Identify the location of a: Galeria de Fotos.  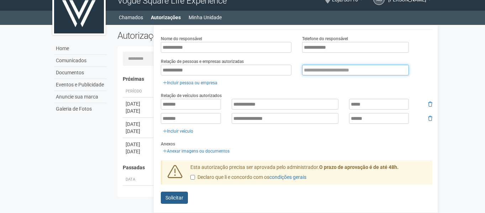
(80, 109).